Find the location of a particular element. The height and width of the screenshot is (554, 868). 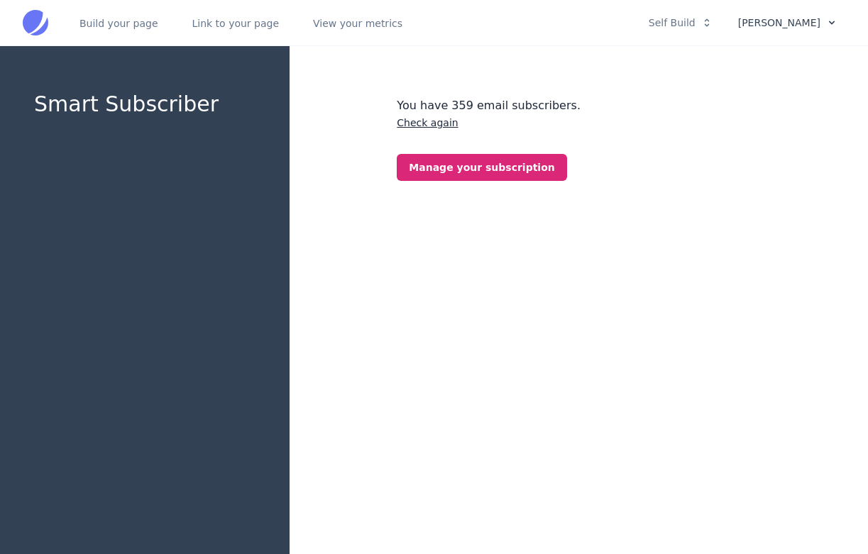

a: Manage your subscription is located at coordinates (481, 167).